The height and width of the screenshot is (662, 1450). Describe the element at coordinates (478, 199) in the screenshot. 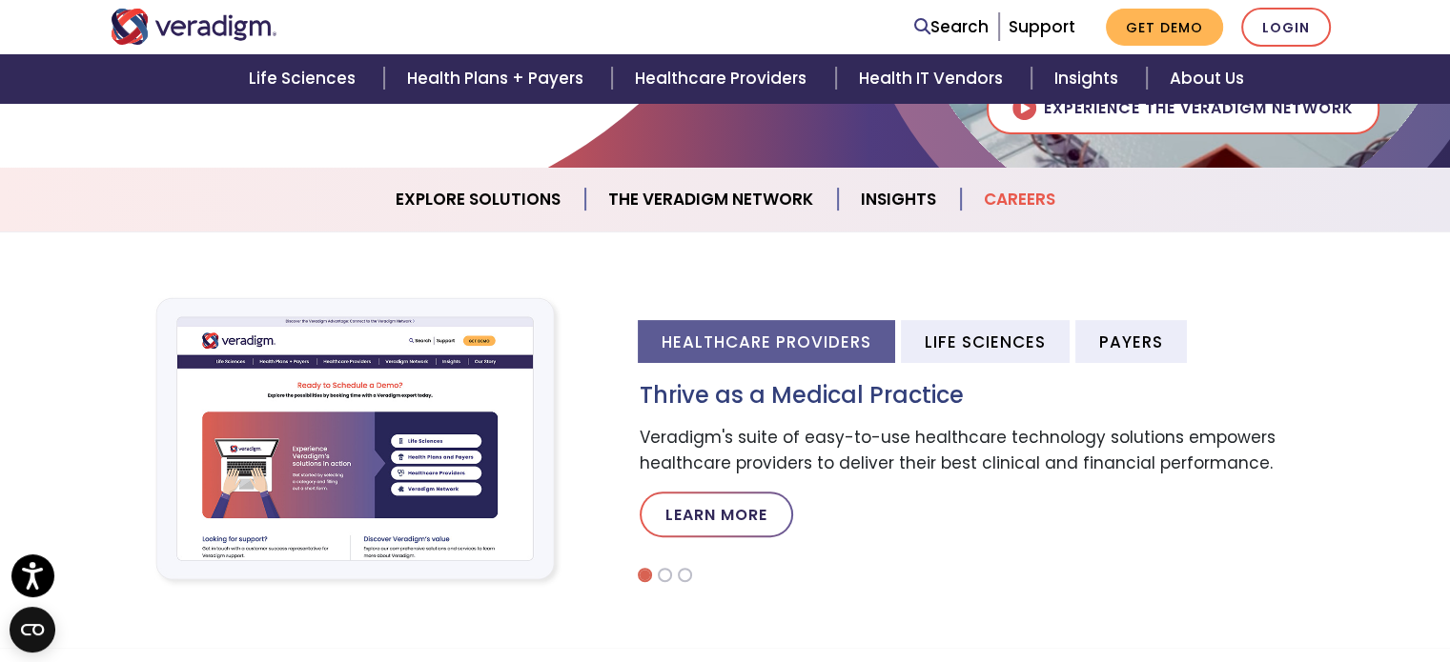

I see `a: Explore Solutions` at that location.